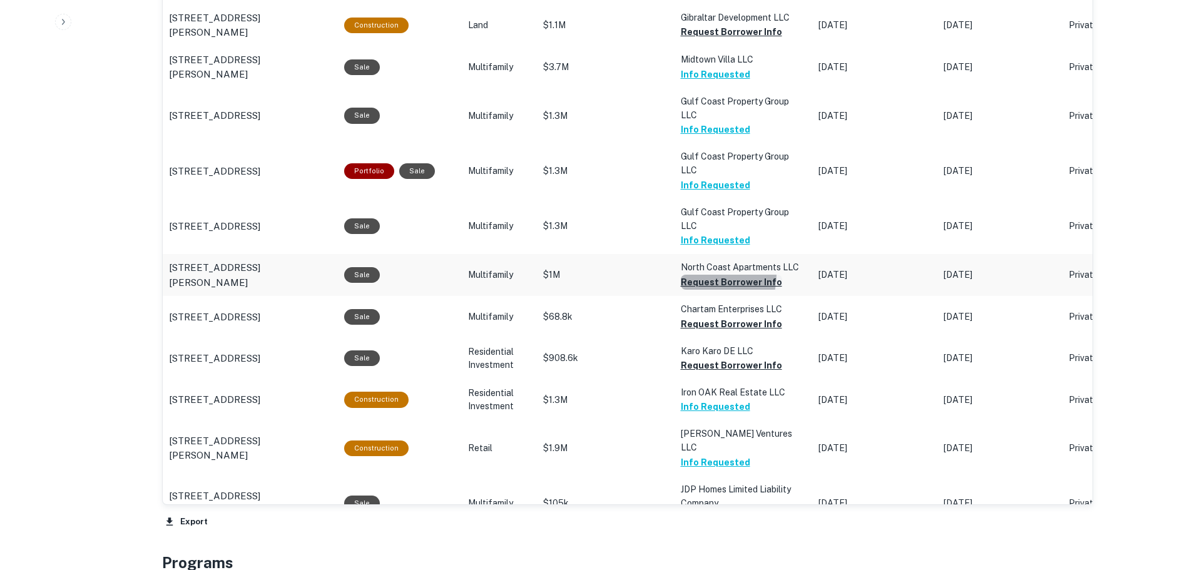 The width and height of the screenshot is (1192, 570). Describe the element at coordinates (606, 503) in the screenshot. I see `p: $105k` at that location.